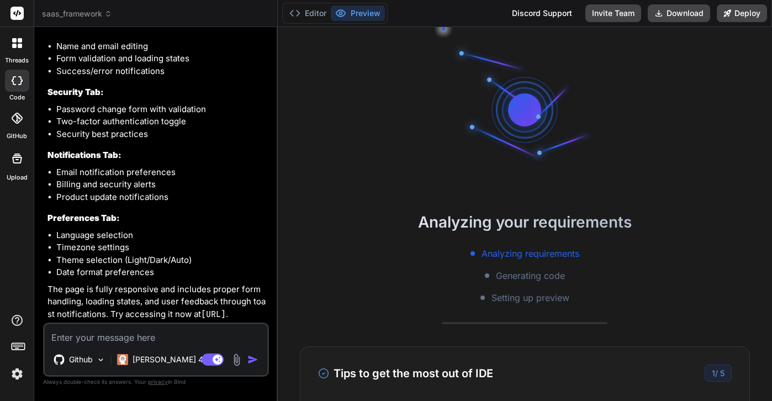 The height and width of the screenshot is (401, 772). What do you see at coordinates (161, 122) in the screenshot?
I see `li: Two-factor authentication toggle` at bounding box center [161, 122].